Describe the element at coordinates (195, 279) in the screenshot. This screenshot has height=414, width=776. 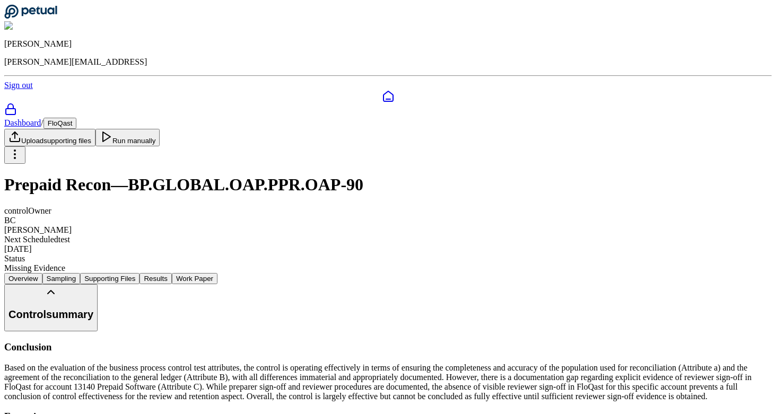
I see `button: Work Paper` at that location.